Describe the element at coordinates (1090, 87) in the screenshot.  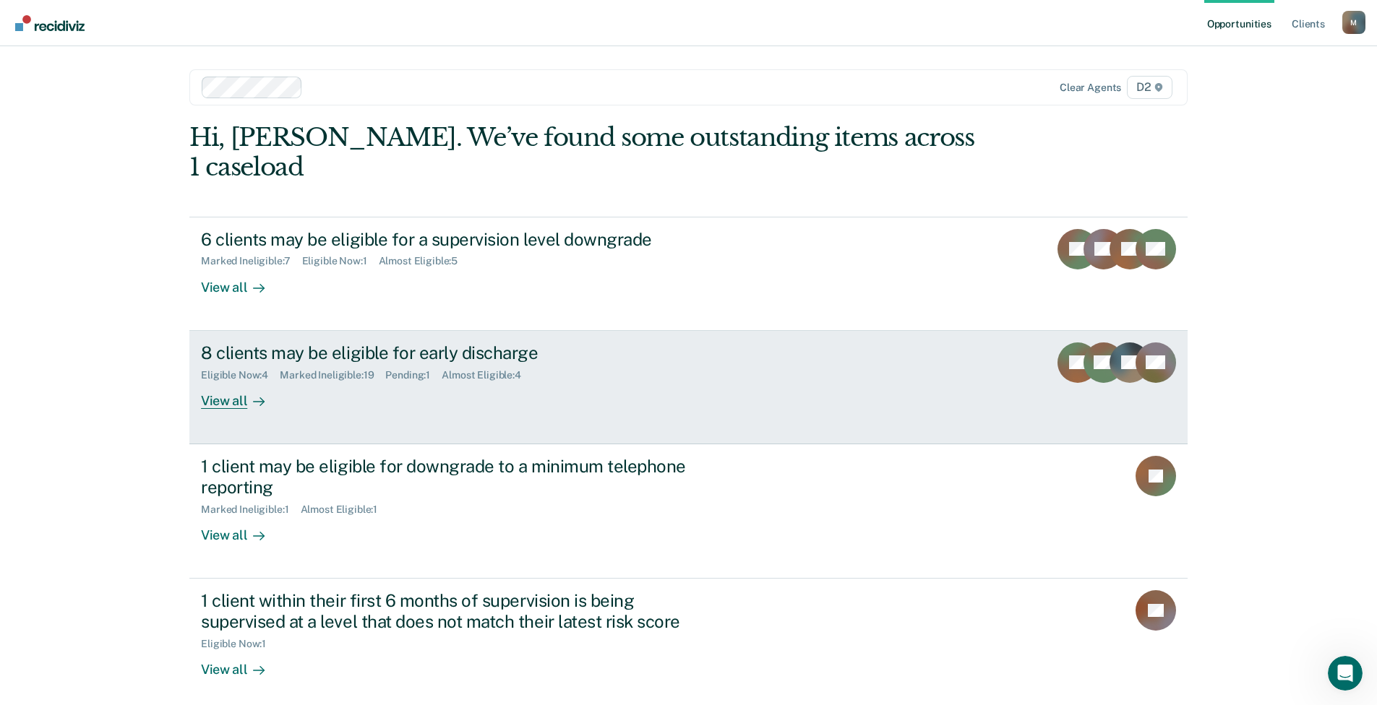
I see `div: Clear agents` at that location.